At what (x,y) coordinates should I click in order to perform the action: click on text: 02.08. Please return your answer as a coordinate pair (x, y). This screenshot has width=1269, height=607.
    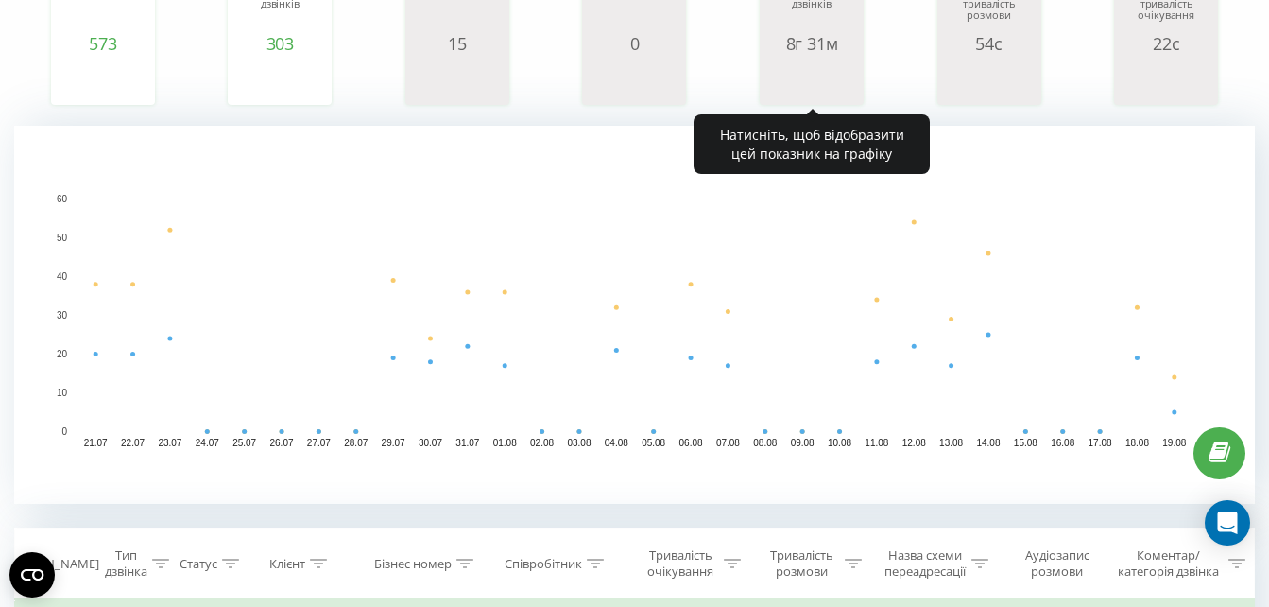
    Looking at the image, I should click on (541, 442).